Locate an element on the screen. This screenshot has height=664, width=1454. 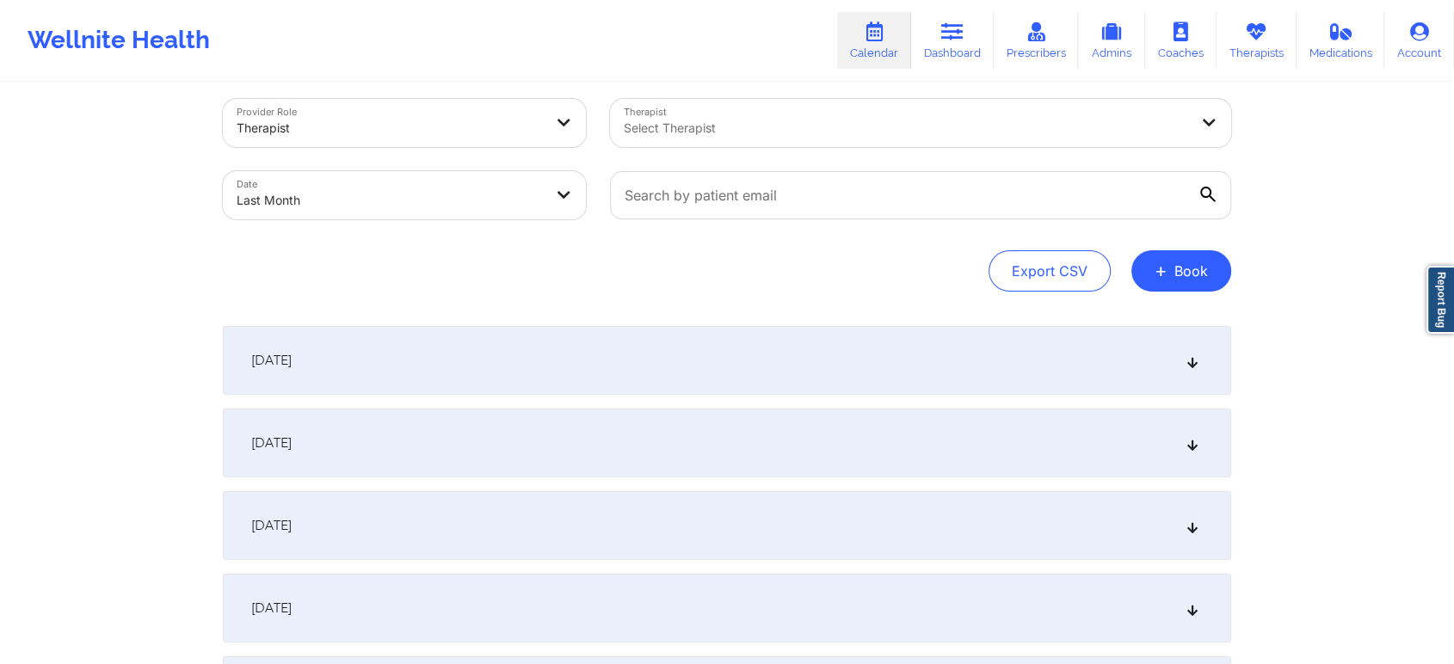
input: Search by patient email is located at coordinates (921, 195).